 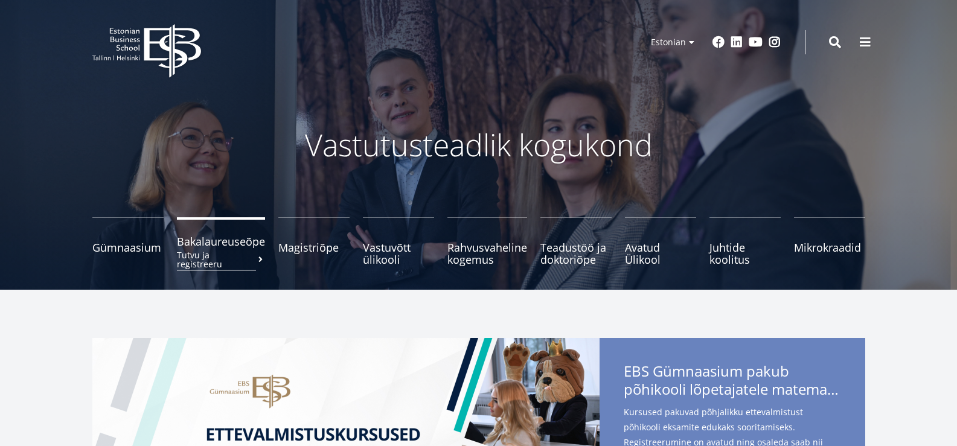 What do you see at coordinates (660, 254) in the screenshot?
I see `span: Avatud Ülikool` at bounding box center [660, 254].